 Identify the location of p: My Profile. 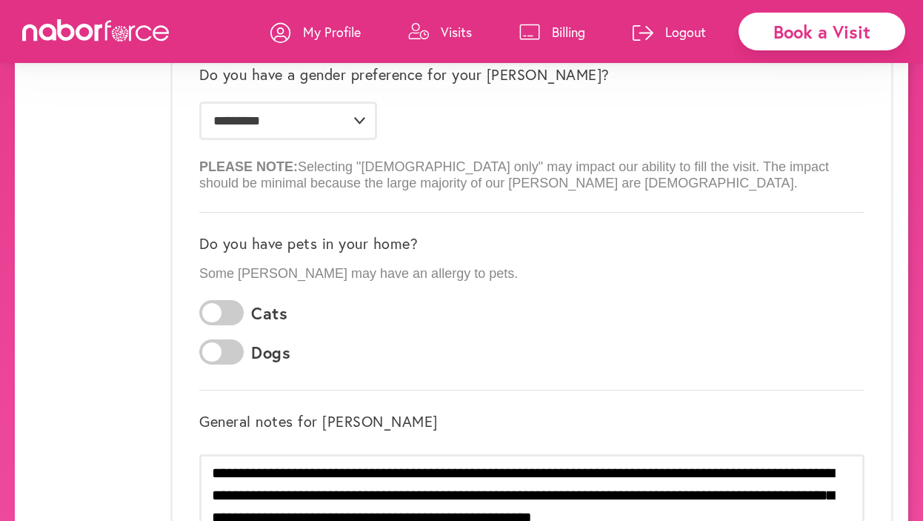
(332, 32).